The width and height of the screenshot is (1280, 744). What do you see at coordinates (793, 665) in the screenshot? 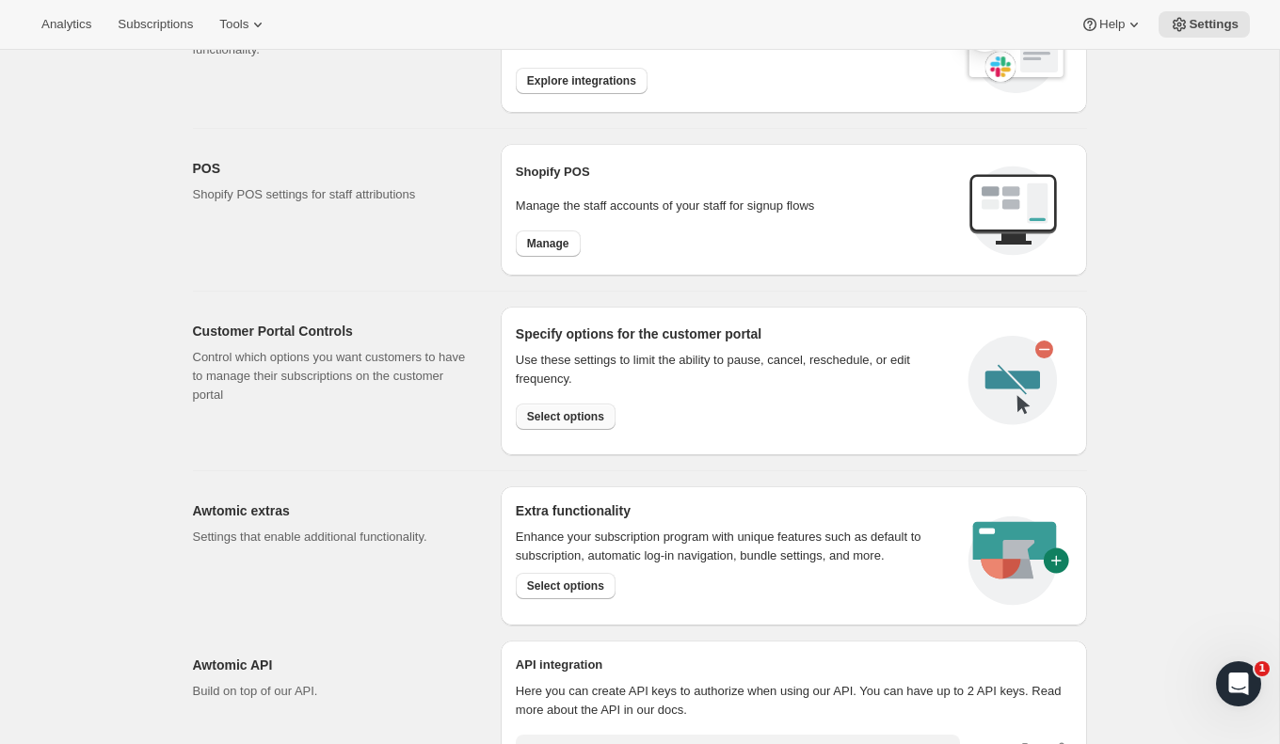
I see `h2: API integration` at bounding box center [793, 665].